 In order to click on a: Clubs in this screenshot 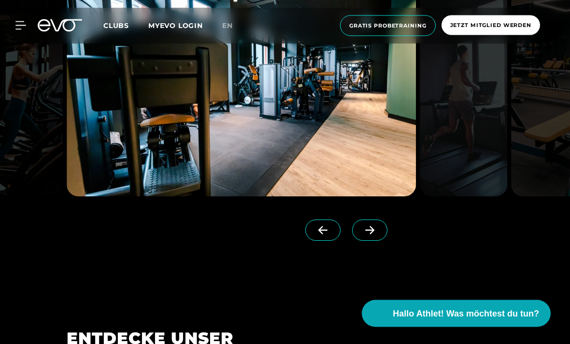, I will do `click(126, 25)`.